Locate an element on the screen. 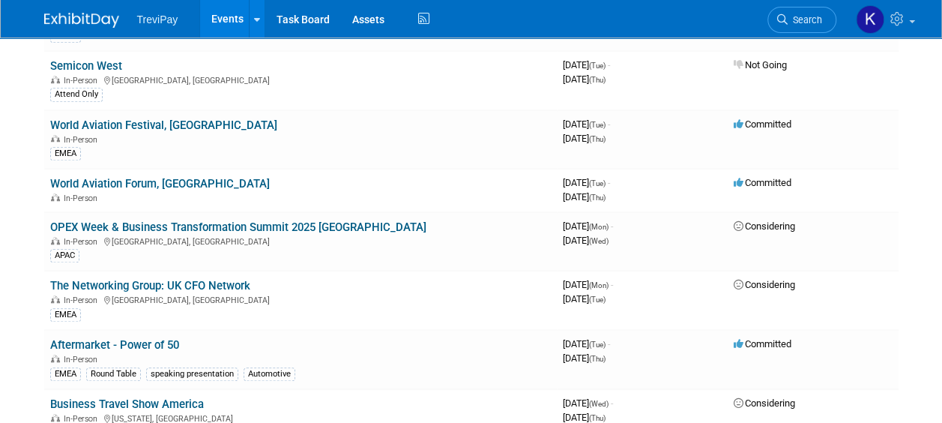 The height and width of the screenshot is (423, 942). a: The Networking Group: UK CFO Network is located at coordinates (150, 285).